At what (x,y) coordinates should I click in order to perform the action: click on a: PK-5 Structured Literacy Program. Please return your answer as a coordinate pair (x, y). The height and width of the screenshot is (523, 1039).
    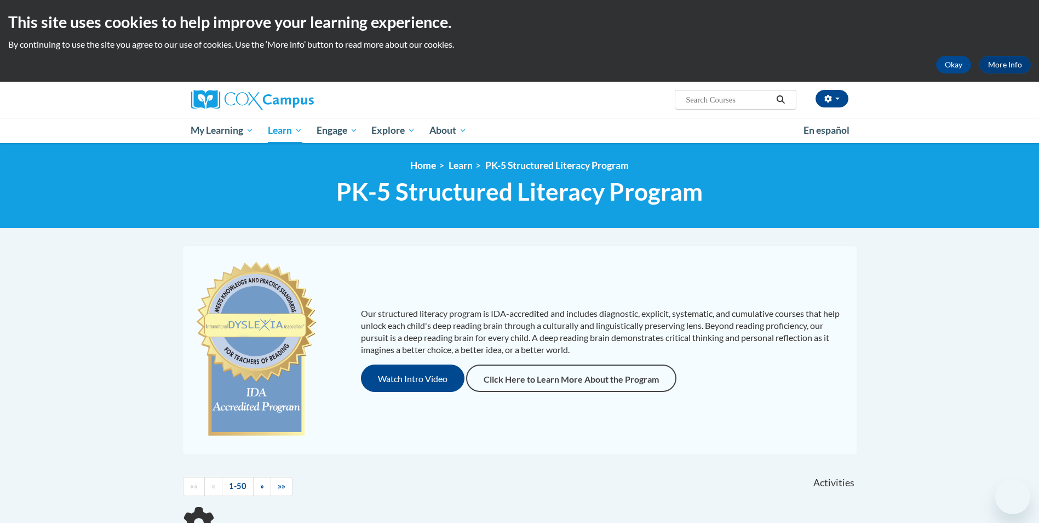
    Looking at the image, I should click on (557, 165).